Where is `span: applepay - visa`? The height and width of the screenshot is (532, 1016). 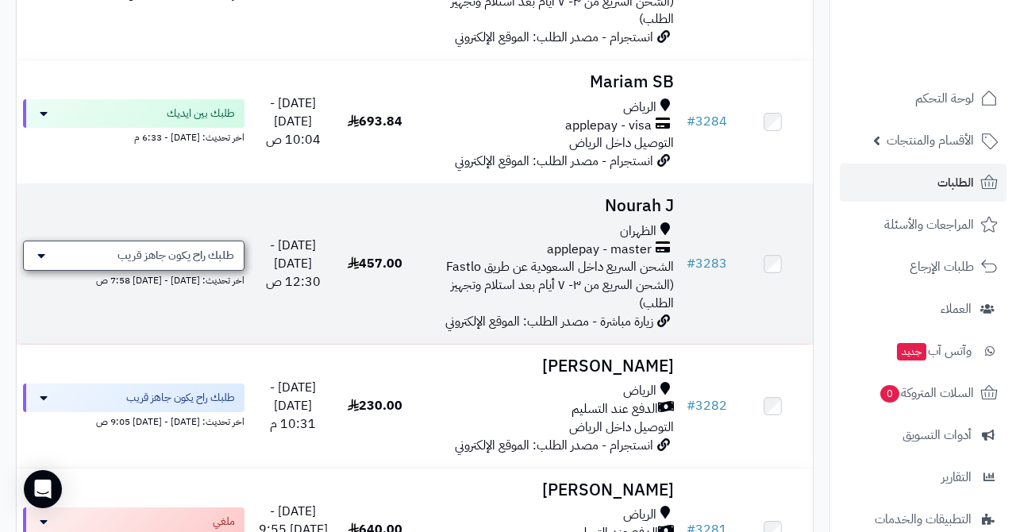
span: applepay - visa is located at coordinates (608, 125).